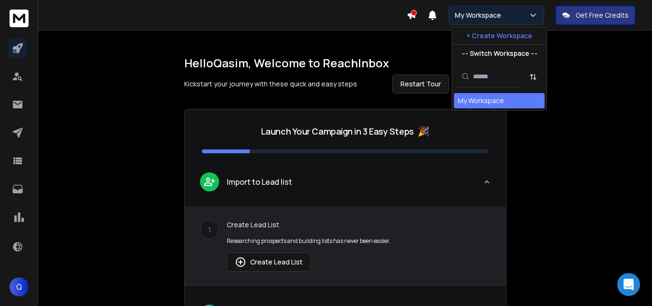 The image size is (652, 306). Describe the element at coordinates (210, 230) in the screenshot. I see `div: 1` at that location.